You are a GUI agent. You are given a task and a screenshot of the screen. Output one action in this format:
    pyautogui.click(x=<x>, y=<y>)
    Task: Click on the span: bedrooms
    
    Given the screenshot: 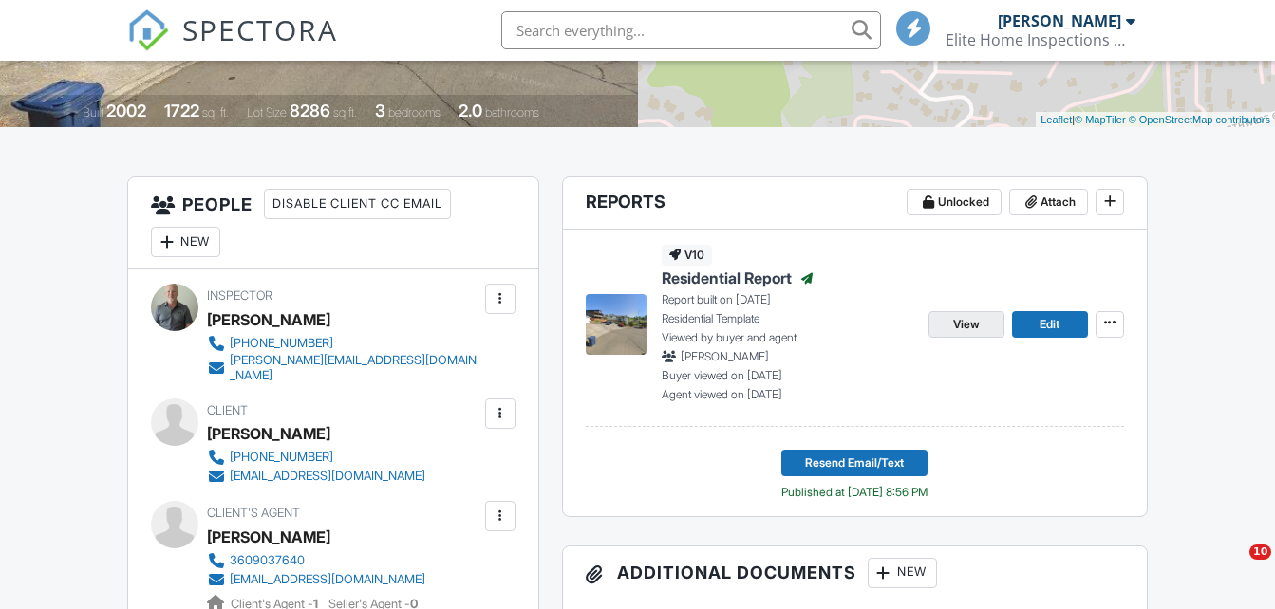 What is the action you would take?
    pyautogui.click(x=414, y=112)
    